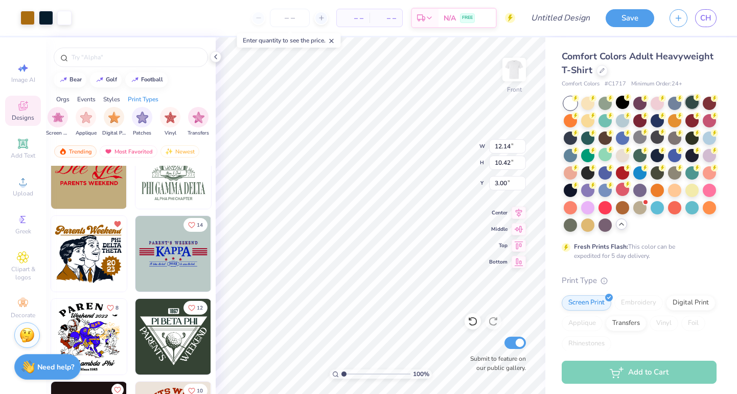  What do you see at coordinates (498, 262) in the screenshot?
I see `span: Bottom` at bounding box center [498, 262].